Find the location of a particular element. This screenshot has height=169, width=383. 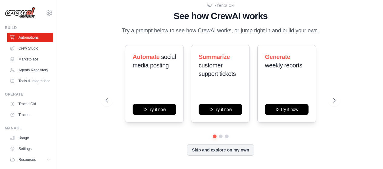

a: Traces Old is located at coordinates (30, 104).